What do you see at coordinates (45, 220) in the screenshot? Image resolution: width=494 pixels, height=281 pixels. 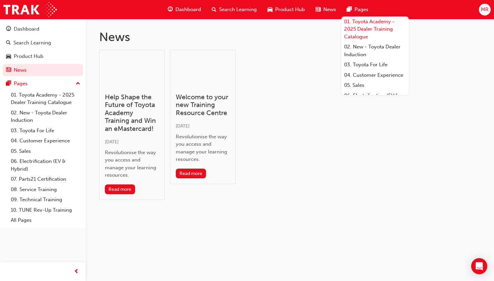 I see `a: All Pages` at bounding box center [45, 220].